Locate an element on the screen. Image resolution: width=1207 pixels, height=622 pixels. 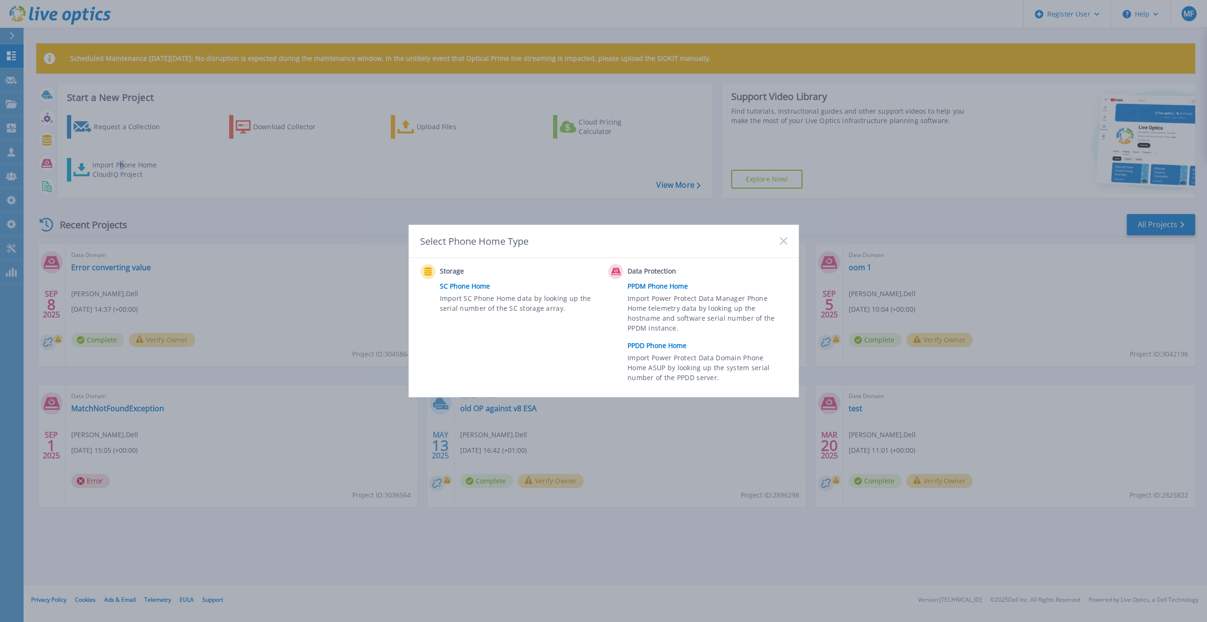
span: Import Power Protect Data Domain Phone Home ASUP by looking up the system serial number of the PP... is located at coordinates (706, 369).